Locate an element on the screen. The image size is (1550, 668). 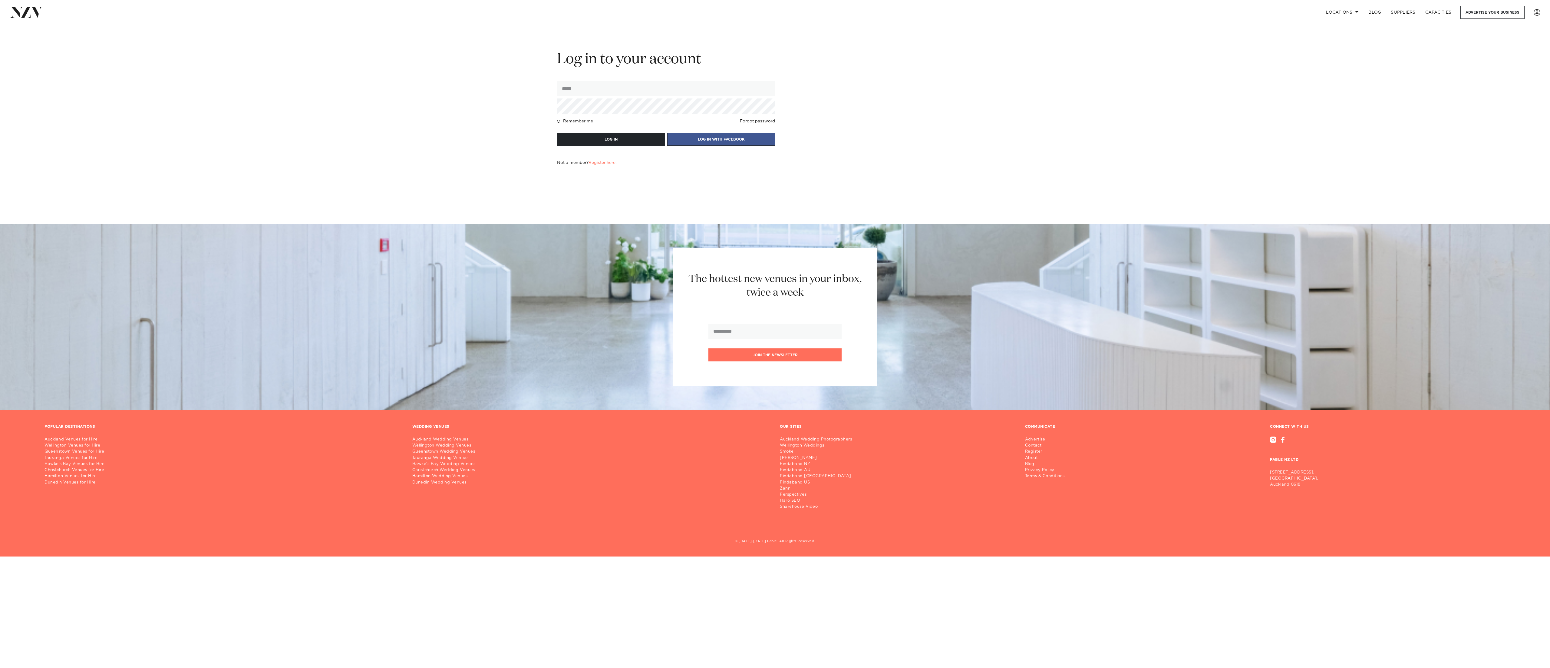
a: Queenstown Venues for Hire is located at coordinates (223, 452).